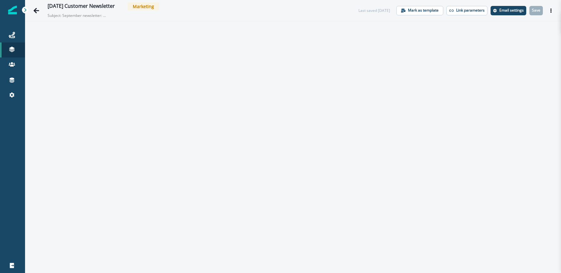 The height and width of the screenshot is (273, 561). I want to click on button: Go back, so click(36, 11).